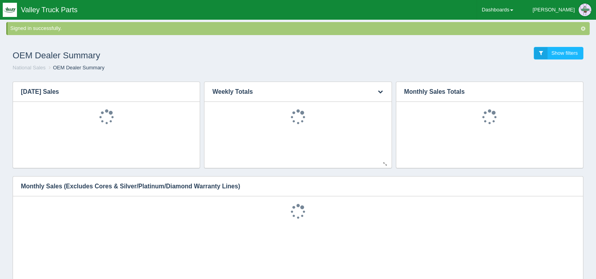 This screenshot has width=596, height=279. I want to click on img: q1blfpkbivjhsugxdrfq.png, so click(10, 10).